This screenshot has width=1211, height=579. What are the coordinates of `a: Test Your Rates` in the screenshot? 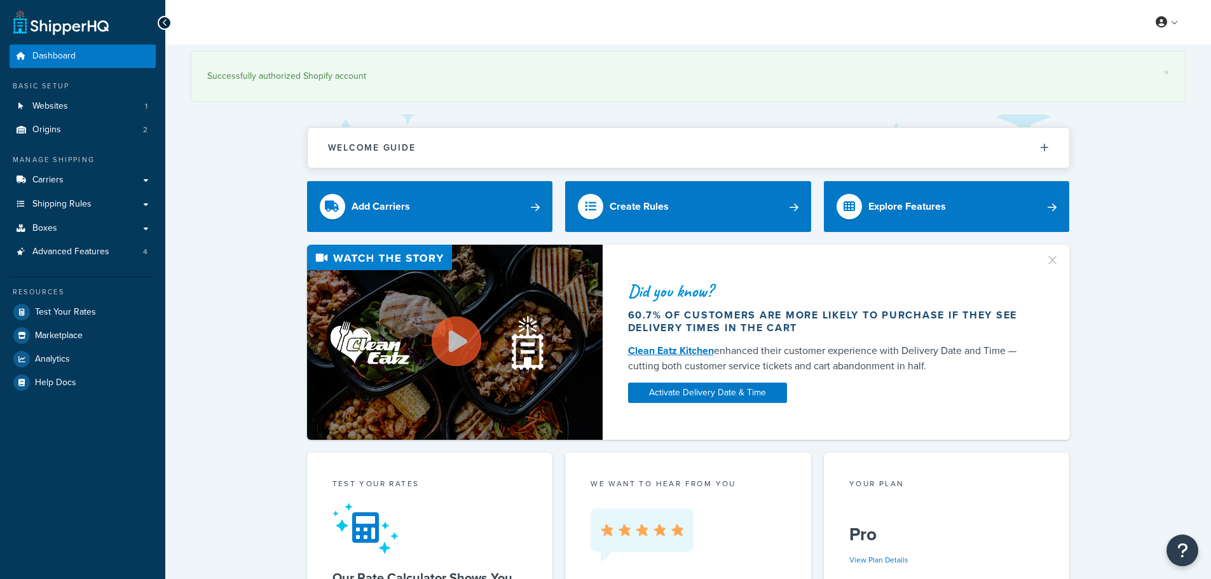 It's located at (83, 312).